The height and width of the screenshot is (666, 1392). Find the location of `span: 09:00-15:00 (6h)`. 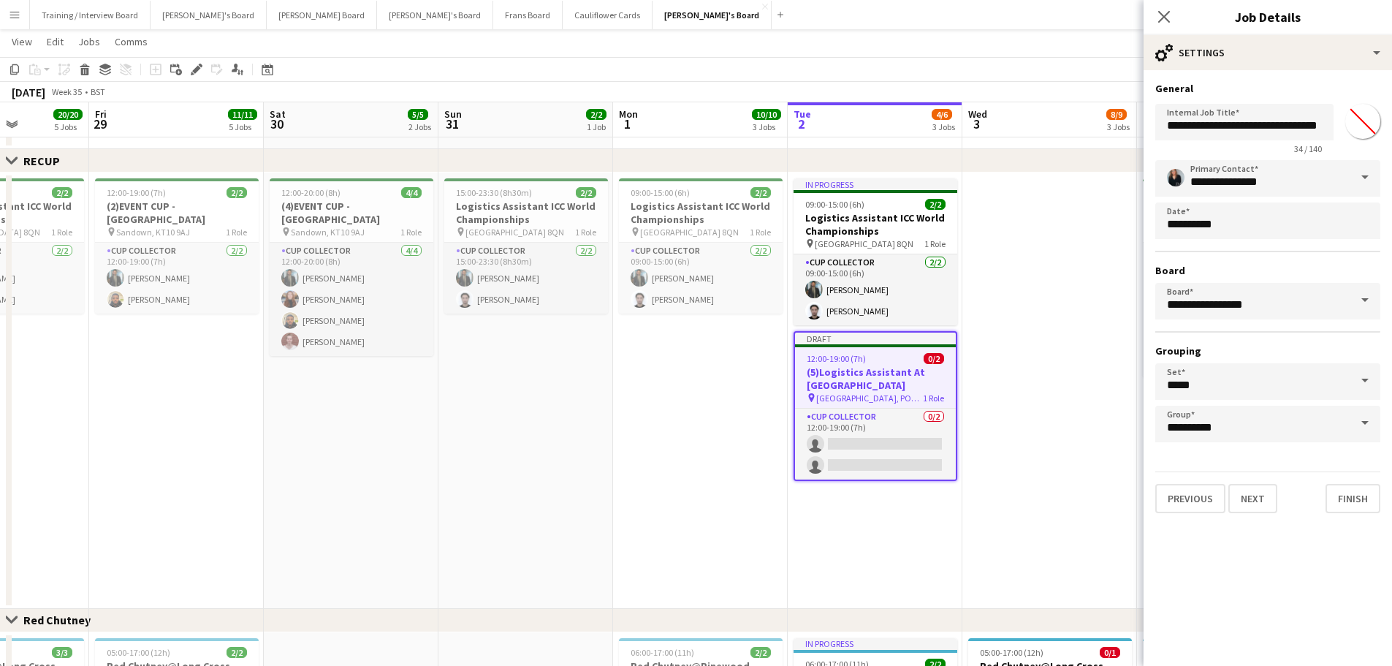

span: 09:00-15:00 (6h) is located at coordinates (834, 204).